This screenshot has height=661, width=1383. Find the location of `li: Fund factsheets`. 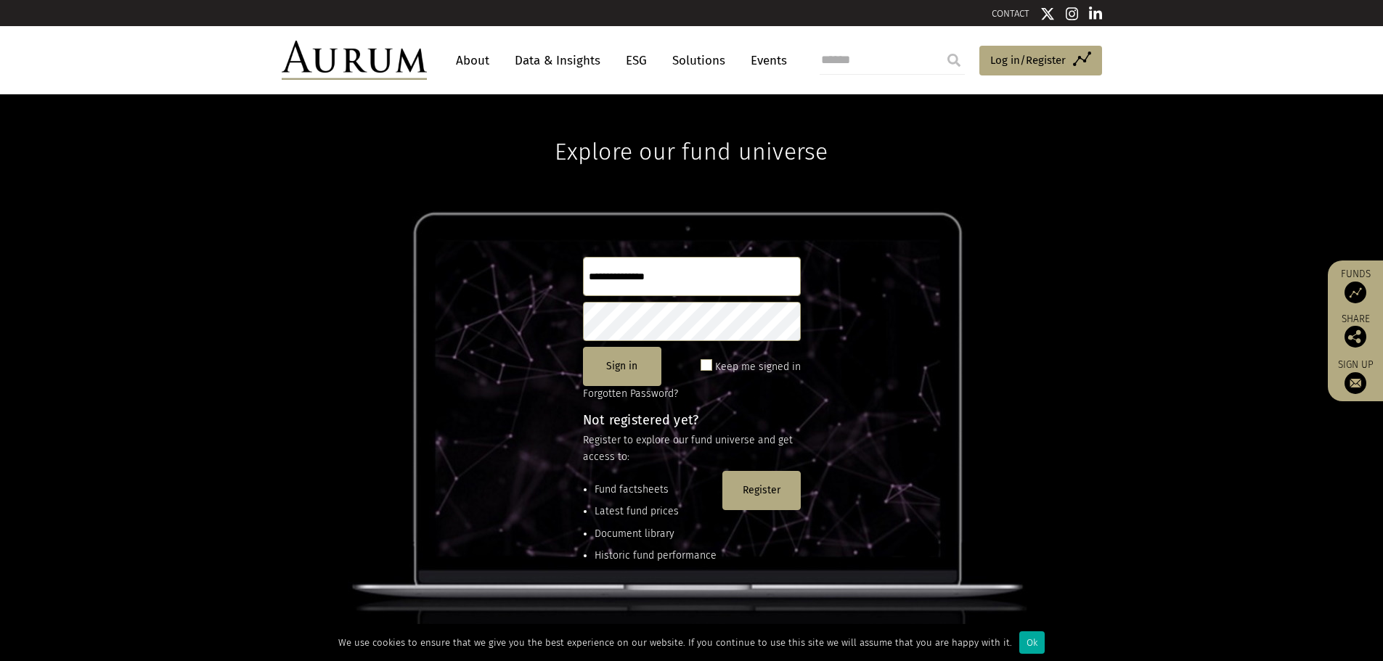

li: Fund factsheets is located at coordinates (656, 490).